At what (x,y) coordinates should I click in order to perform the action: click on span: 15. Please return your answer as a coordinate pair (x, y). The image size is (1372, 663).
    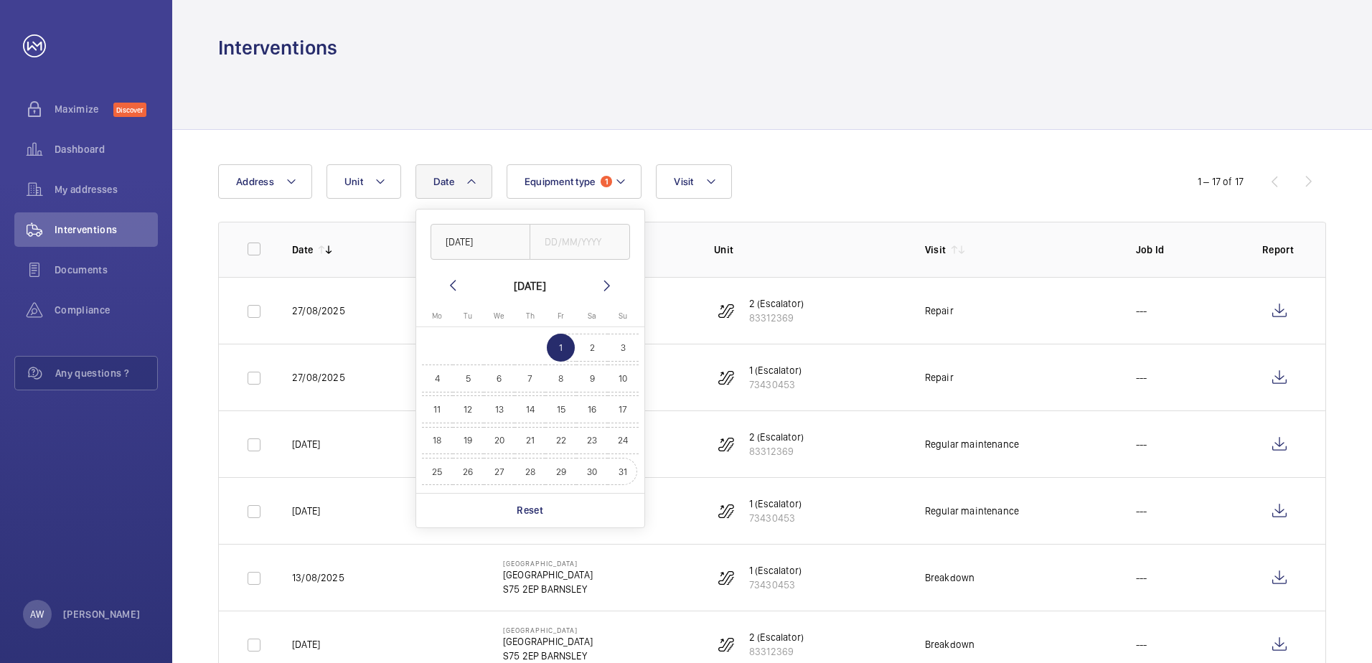
    Looking at the image, I should click on (560, 409).